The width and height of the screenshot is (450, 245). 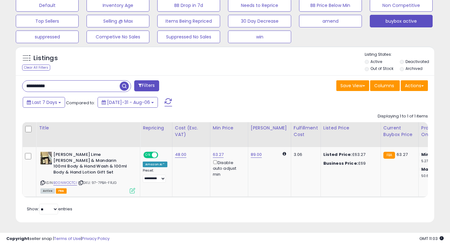 What do you see at coordinates (97, 183) in the screenshot?
I see `span: | SKU: 97-7PBA-FRJG` at bounding box center [97, 183].